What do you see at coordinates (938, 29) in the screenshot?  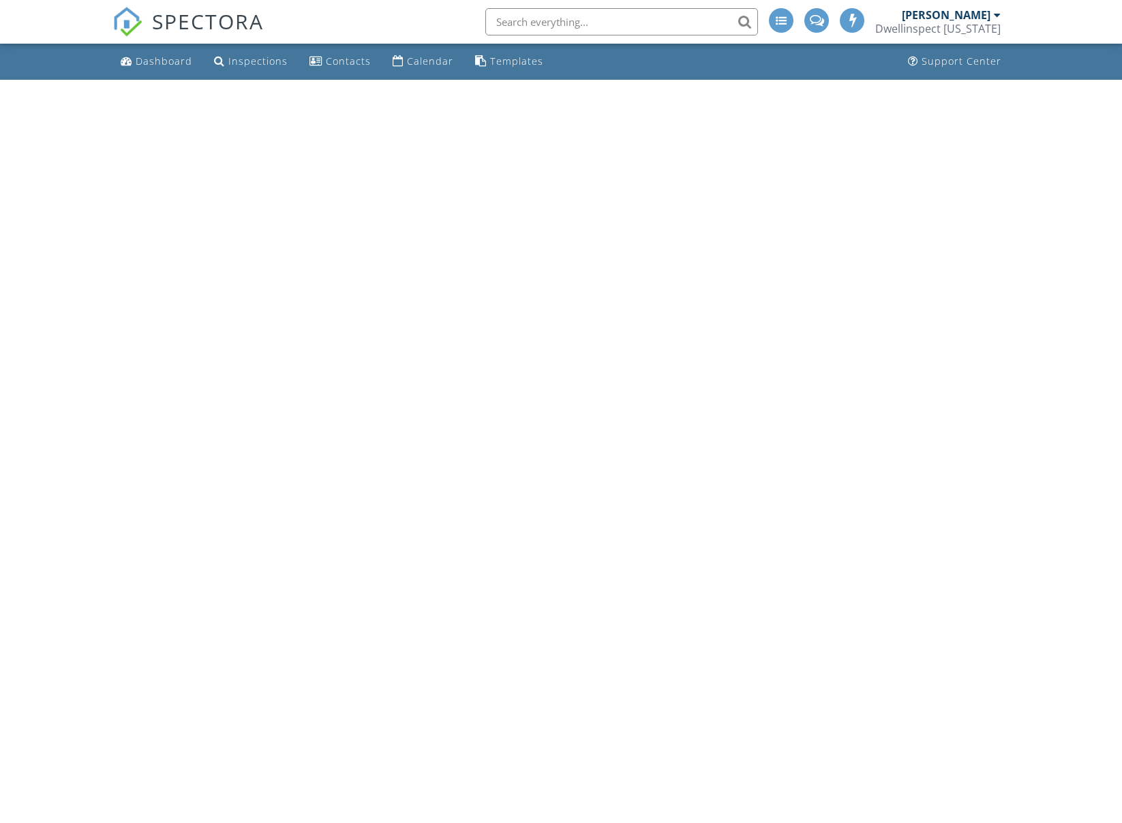 I see `div: Dwellinspect Arizona` at bounding box center [938, 29].